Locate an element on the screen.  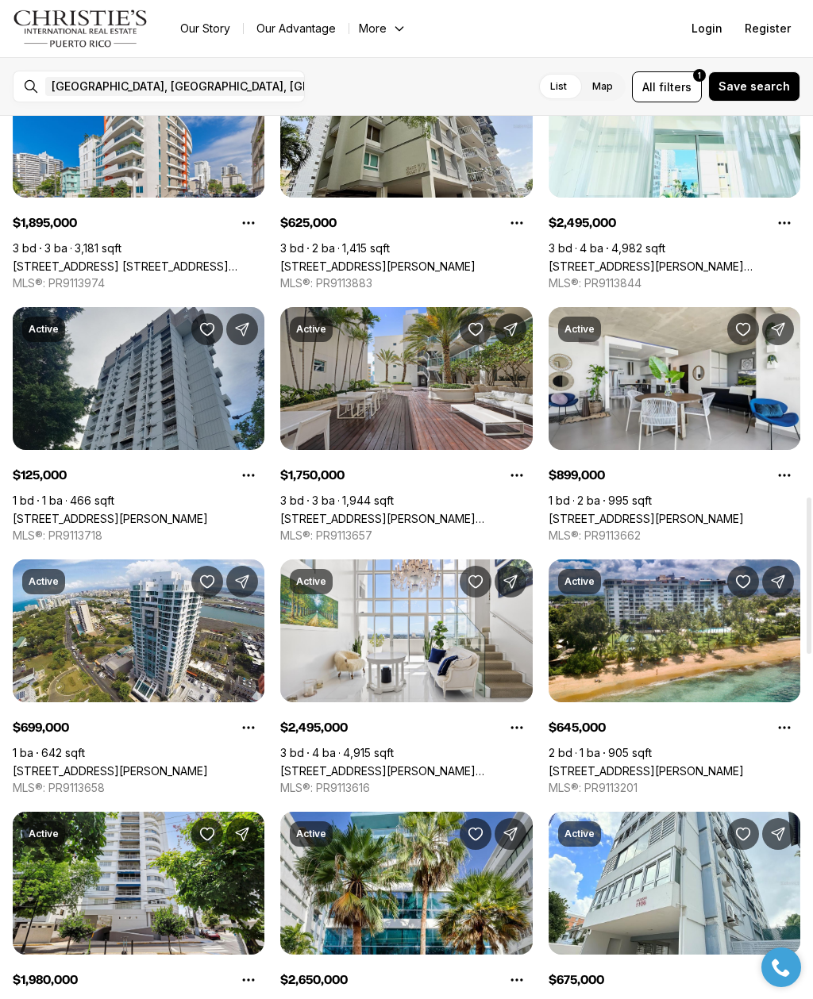
img: logo is located at coordinates (80, 29).